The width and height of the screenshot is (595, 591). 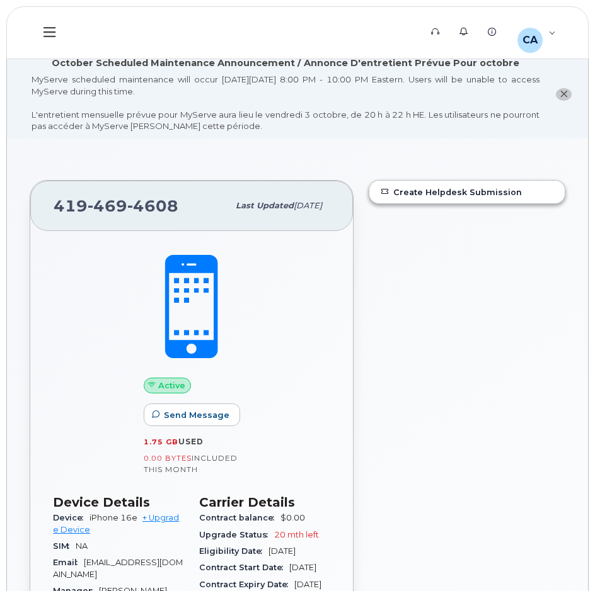 I want to click on span: Send Message, so click(x=197, y=415).